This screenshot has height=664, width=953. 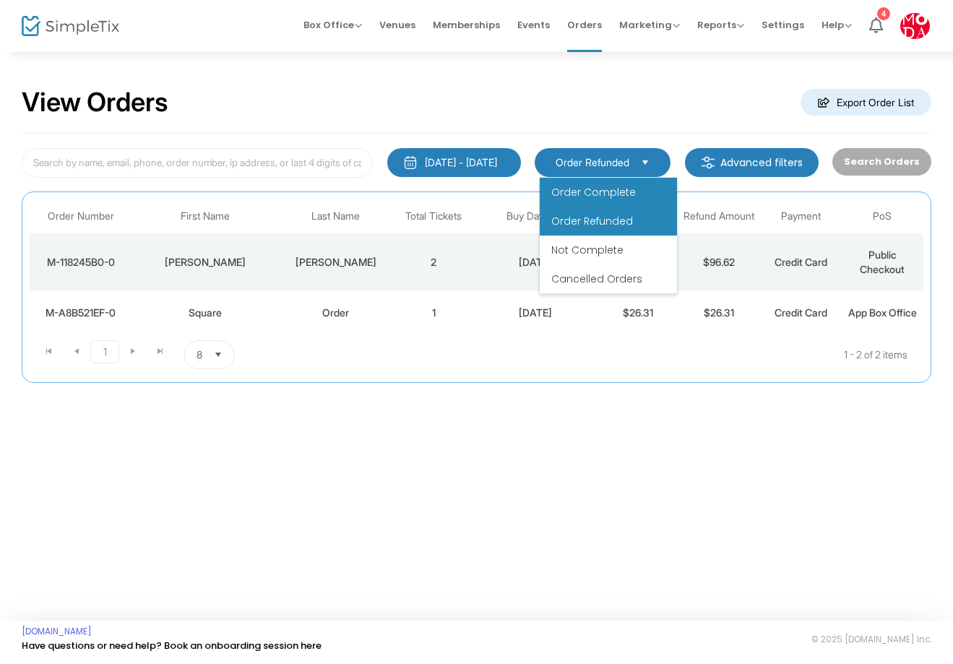 I want to click on div: Rossi, so click(x=336, y=262).